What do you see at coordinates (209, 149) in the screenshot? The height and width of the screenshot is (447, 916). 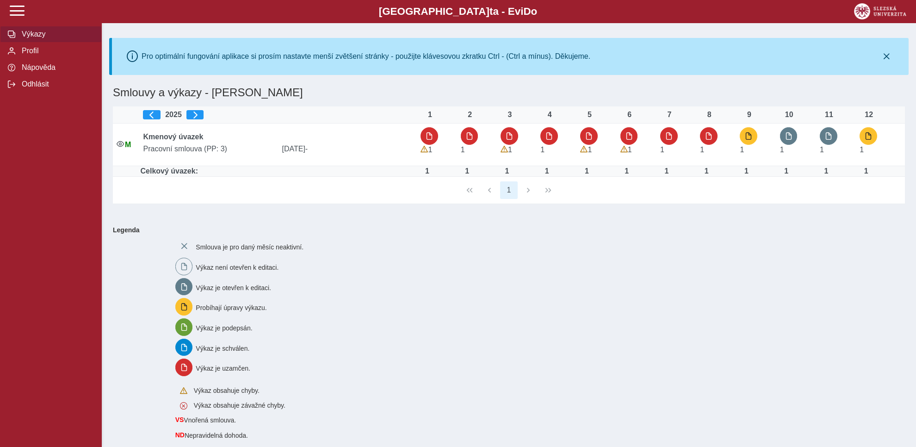 I see `span: Pracovní smlouva (PP: 3)` at bounding box center [209, 149].